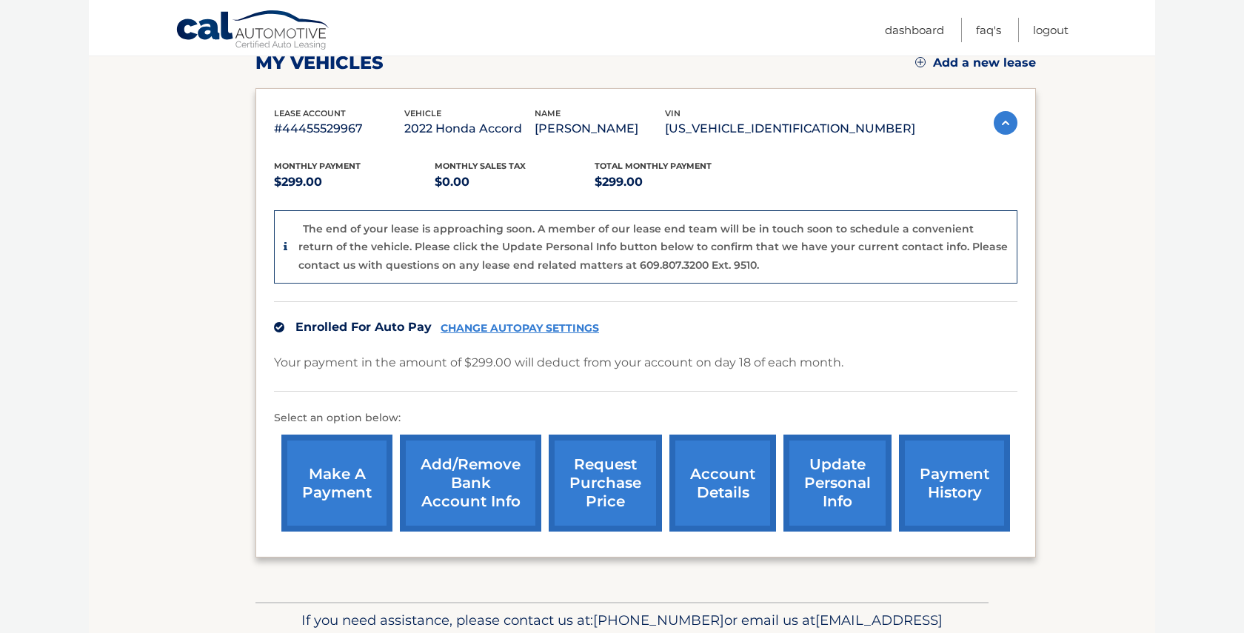 This screenshot has width=1244, height=633. What do you see at coordinates (914, 30) in the screenshot?
I see `a: Dashboard` at bounding box center [914, 30].